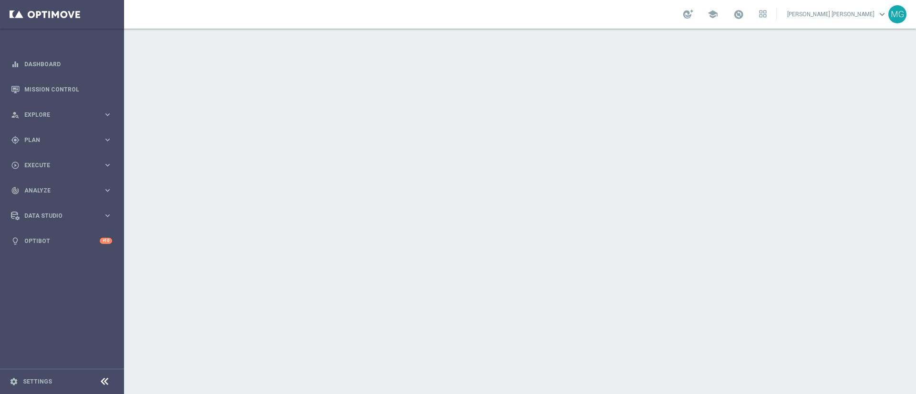  Describe the element at coordinates (62, 241) in the screenshot. I see `button: lightbulb Optibot +10` at that location.